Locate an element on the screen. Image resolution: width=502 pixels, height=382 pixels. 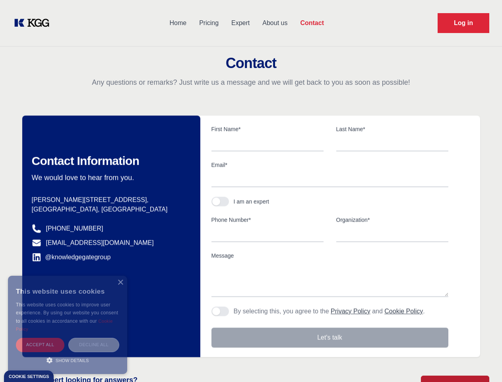
div: Chat Widget is located at coordinates (483, 363).